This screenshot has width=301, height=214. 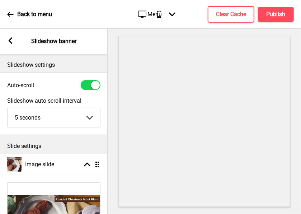 What do you see at coordinates (231, 14) in the screenshot?
I see `button: Clear Cache` at bounding box center [231, 14].